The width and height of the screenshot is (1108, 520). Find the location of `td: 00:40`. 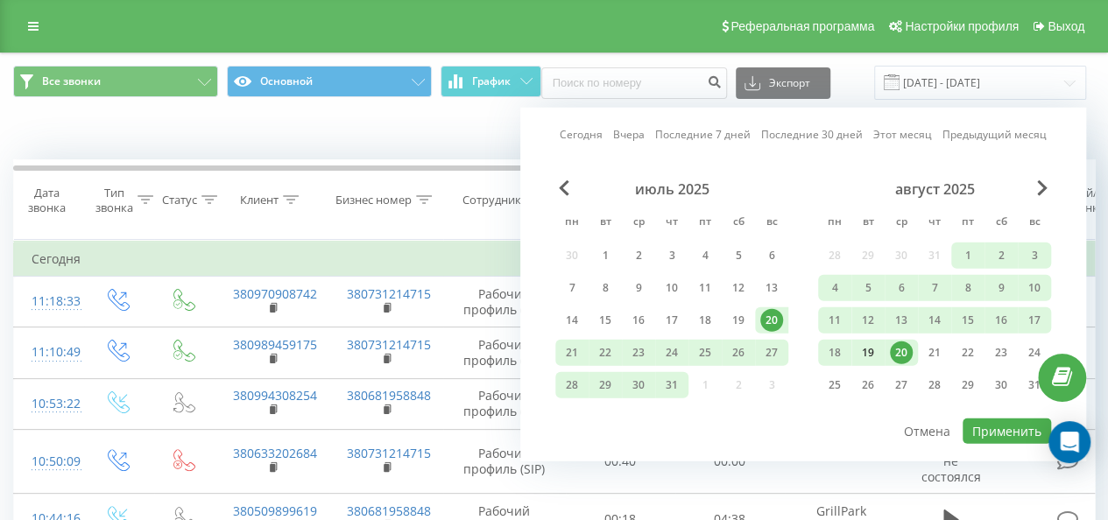

td: 00:40 is located at coordinates (620, 462).